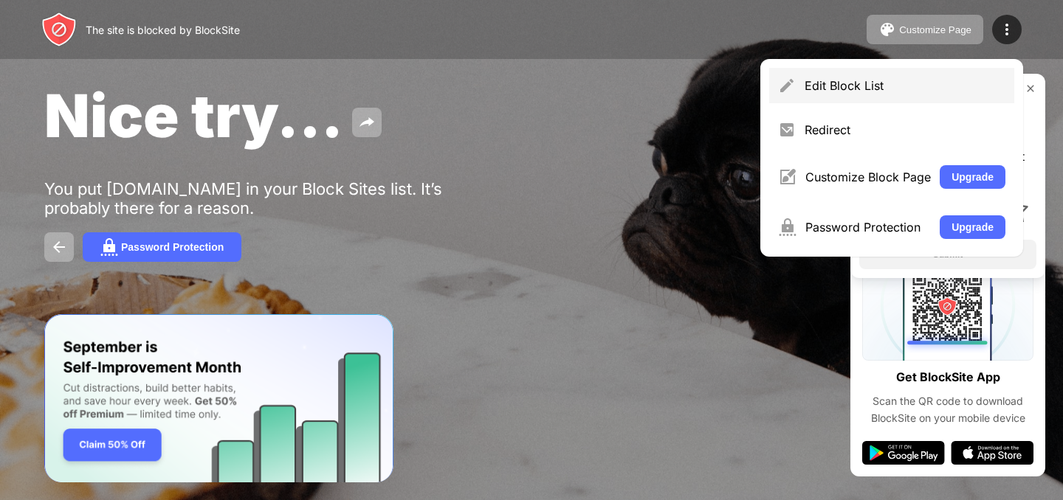  I want to click on img: header-logo.svg, so click(59, 30).